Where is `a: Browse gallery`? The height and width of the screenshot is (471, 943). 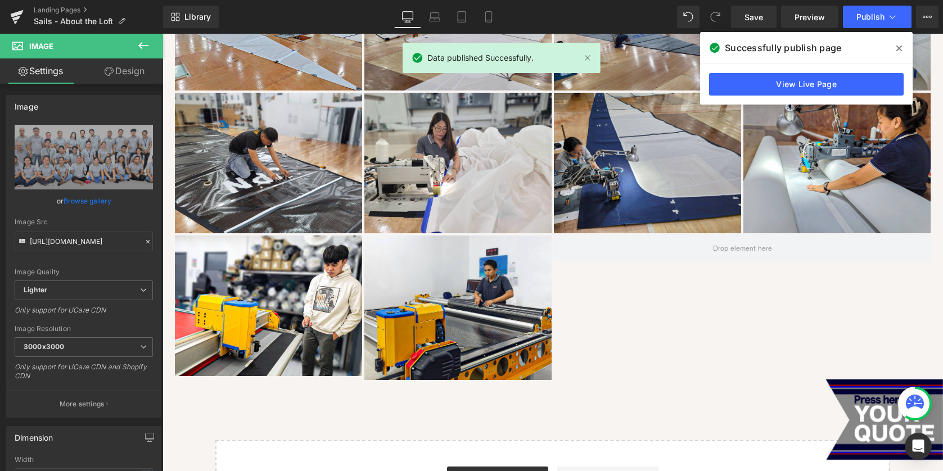 a: Browse gallery is located at coordinates (87, 201).